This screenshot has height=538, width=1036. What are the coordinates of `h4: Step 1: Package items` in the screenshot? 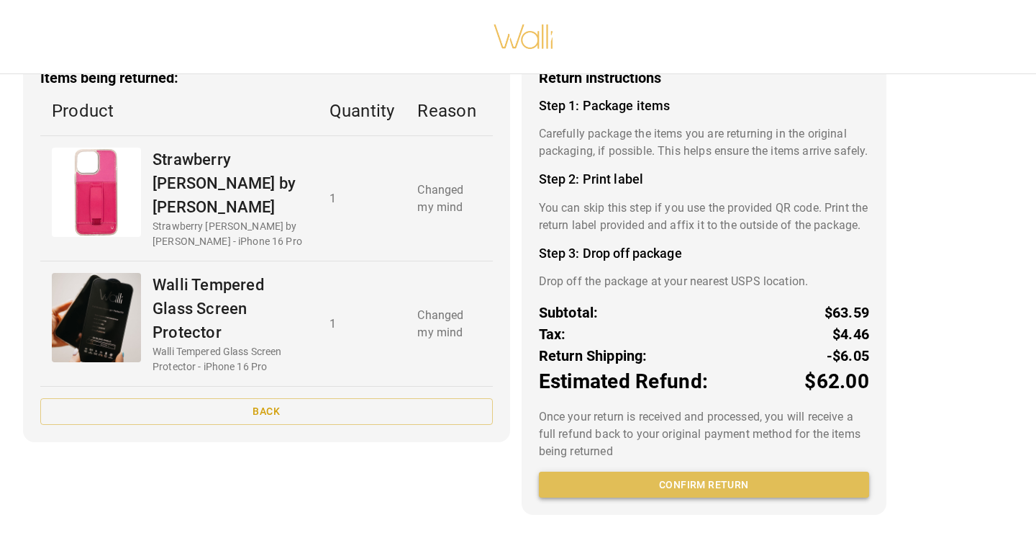 It's located at (704, 106).